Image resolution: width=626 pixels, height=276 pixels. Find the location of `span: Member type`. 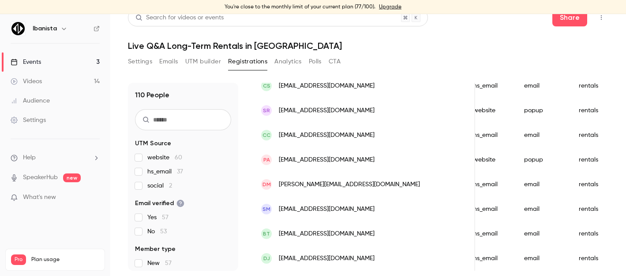

span: Member type is located at coordinates (155, 250).